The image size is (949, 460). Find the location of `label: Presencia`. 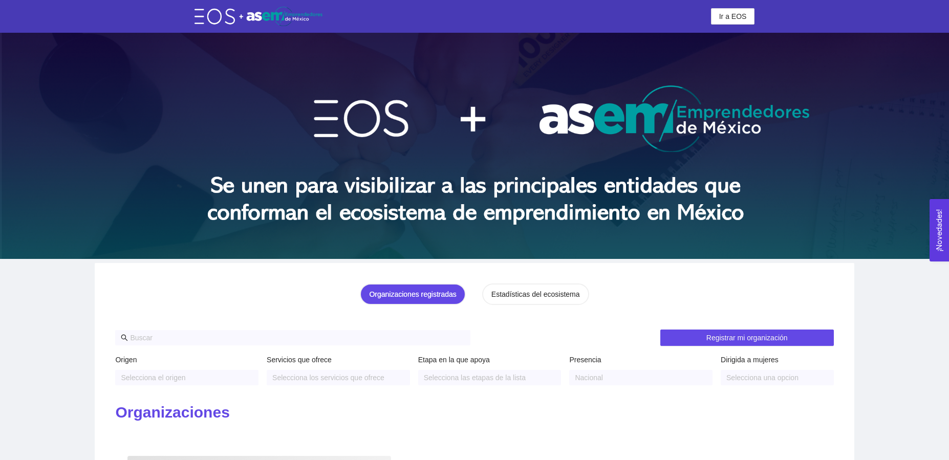

label: Presencia is located at coordinates (585, 360).